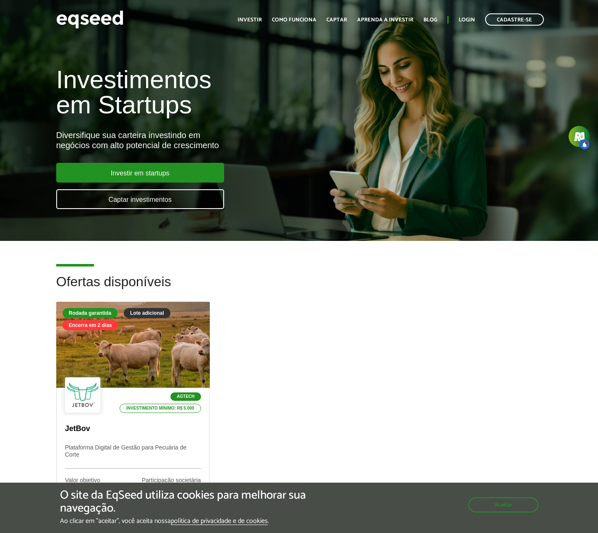 Image resolution: width=598 pixels, height=533 pixels. Describe the element at coordinates (294, 20) in the screenshot. I see `a: Como funciona` at that location.